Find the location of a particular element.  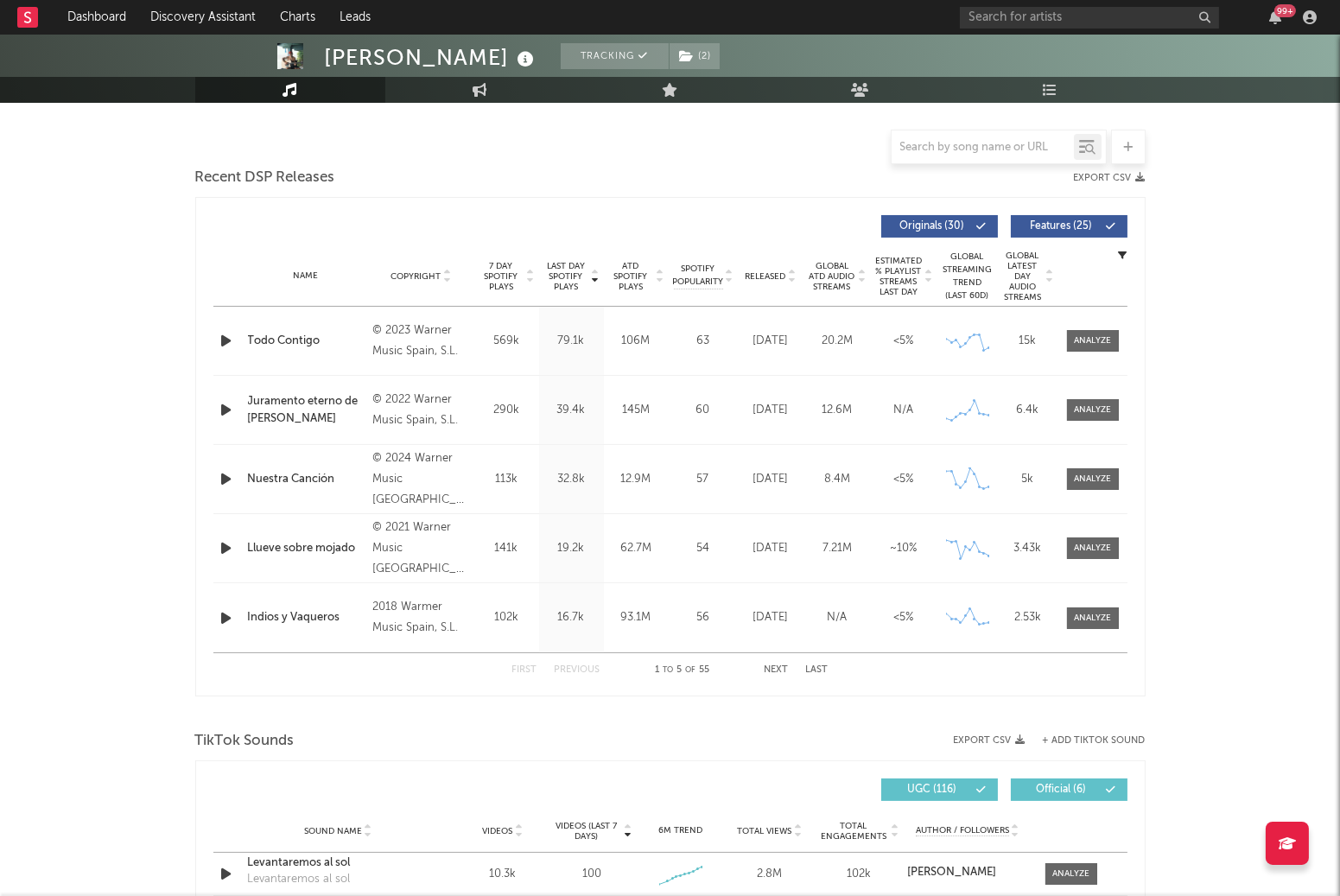

div: 106M is located at coordinates (636, 342).